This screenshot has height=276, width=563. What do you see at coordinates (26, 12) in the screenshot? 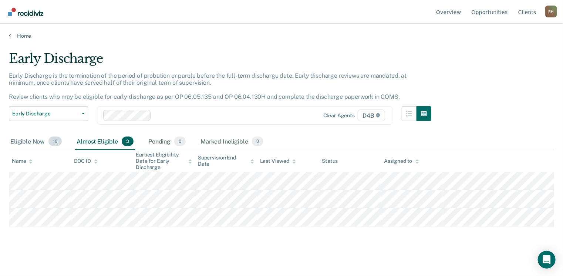
I see `img: Recidiviz` at bounding box center [26, 12].